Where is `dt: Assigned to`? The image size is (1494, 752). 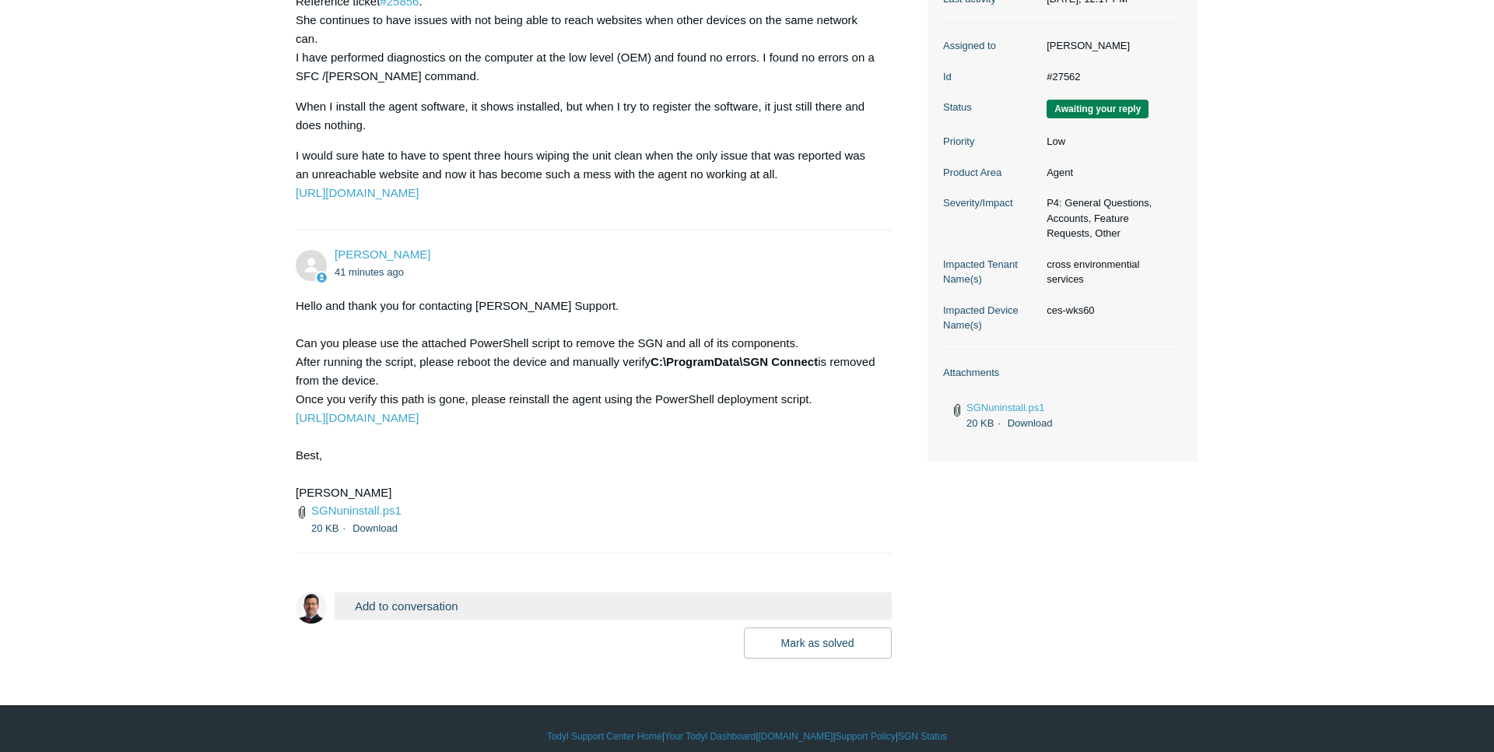 dt: Assigned to is located at coordinates (991, 46).